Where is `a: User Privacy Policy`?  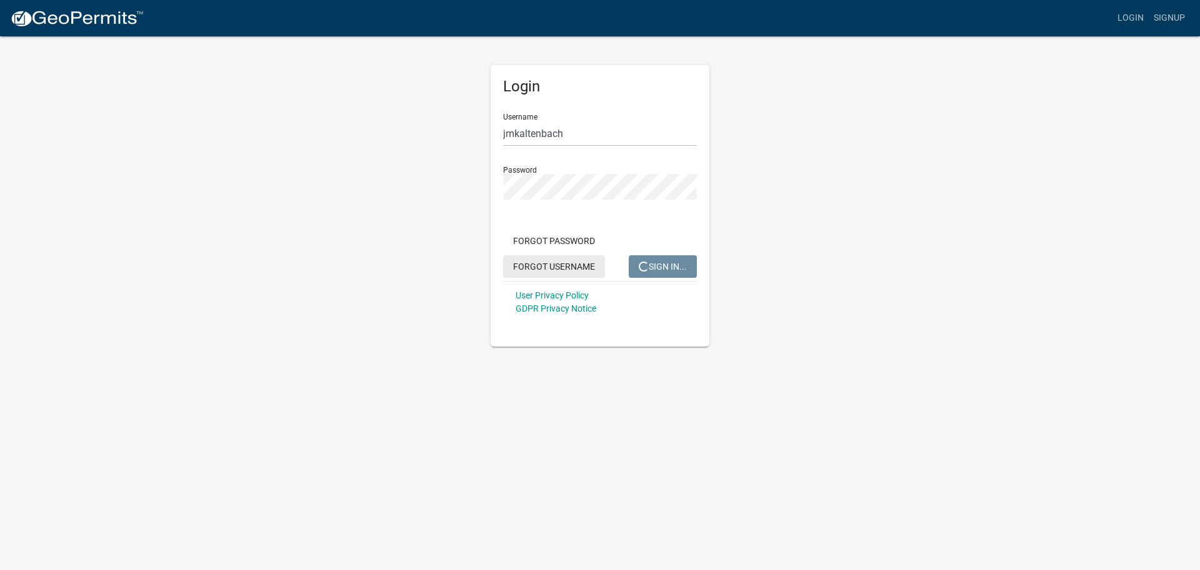
a: User Privacy Policy is located at coordinates (552, 295).